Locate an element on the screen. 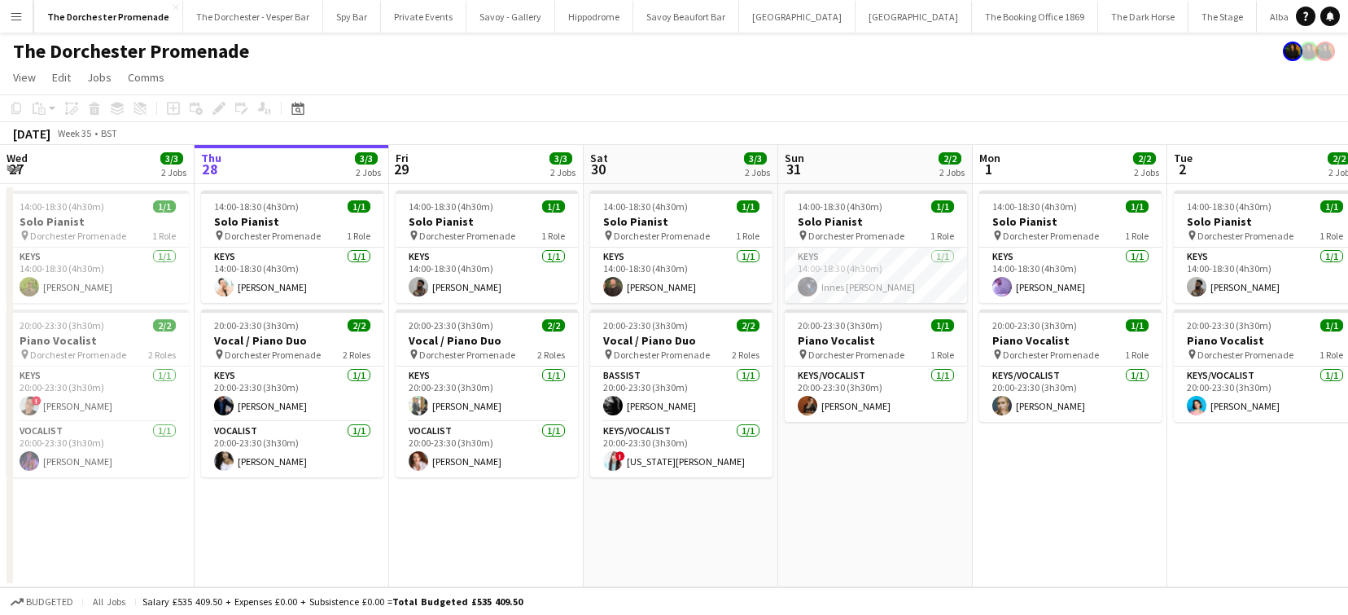 This screenshot has height=615, width=1348. span: 27 is located at coordinates (15, 169).